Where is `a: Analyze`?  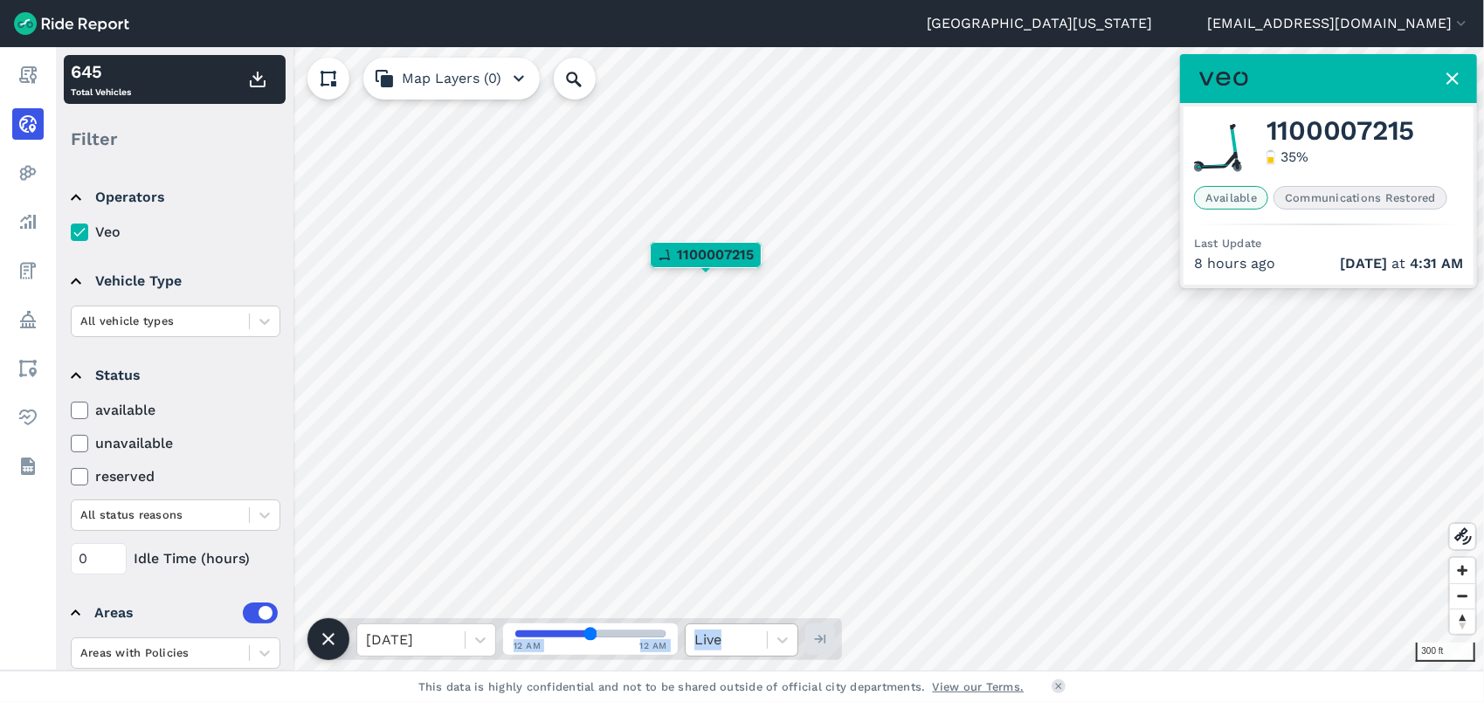 a: Analyze is located at coordinates (28, 222).